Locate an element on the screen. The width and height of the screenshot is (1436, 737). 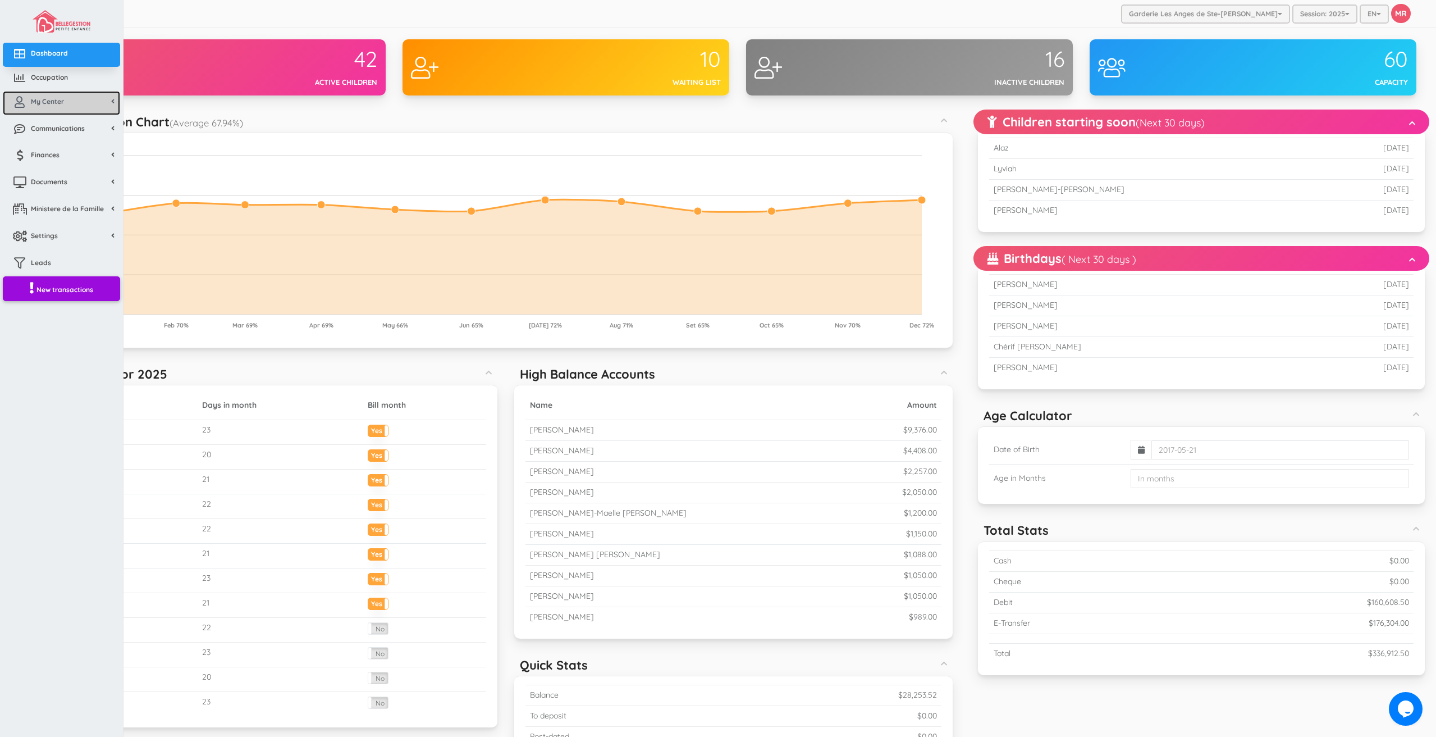
small: (Next 30 days) is located at coordinates (1170, 122).